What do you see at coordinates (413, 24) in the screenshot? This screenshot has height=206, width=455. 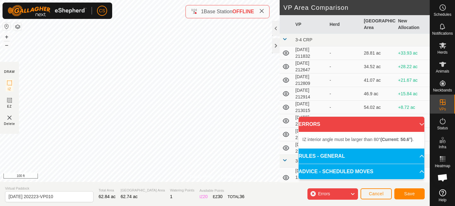 I see `th: New Allocation` at bounding box center [413, 24].